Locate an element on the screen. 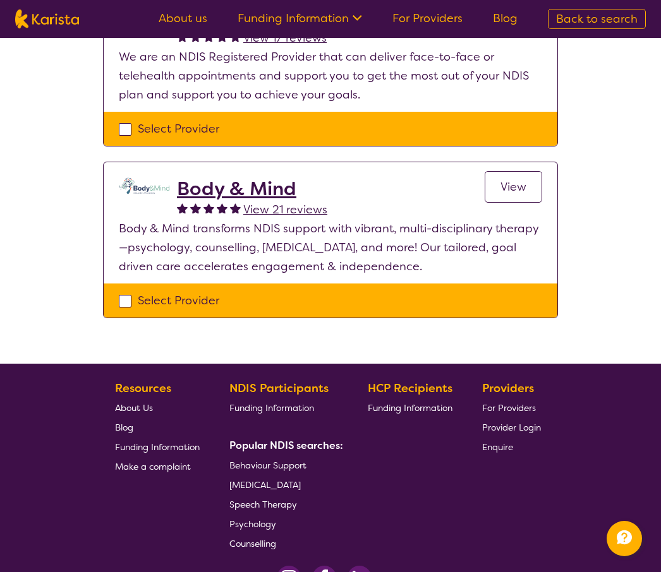  span: Enquire is located at coordinates (497, 447).